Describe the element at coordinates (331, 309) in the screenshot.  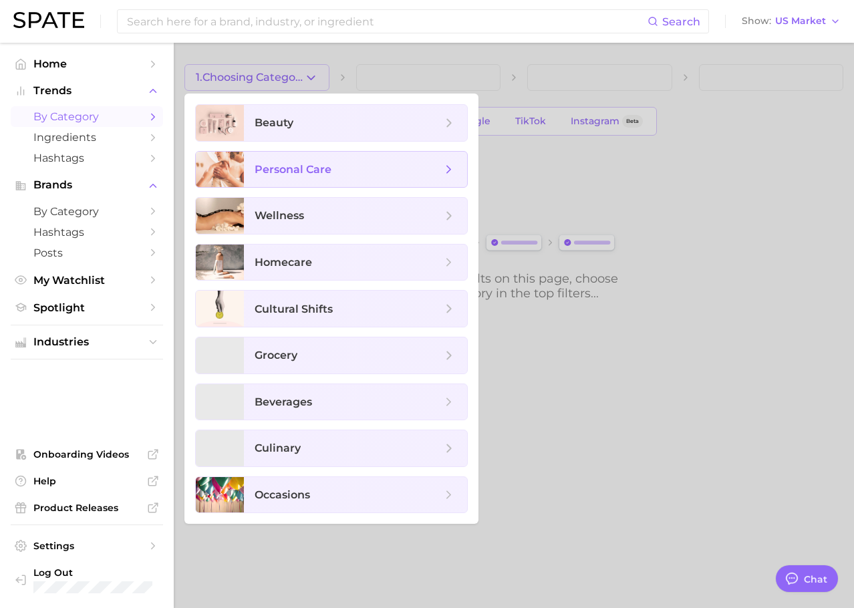
I see `ul: 1.Choosing Category` at that location.